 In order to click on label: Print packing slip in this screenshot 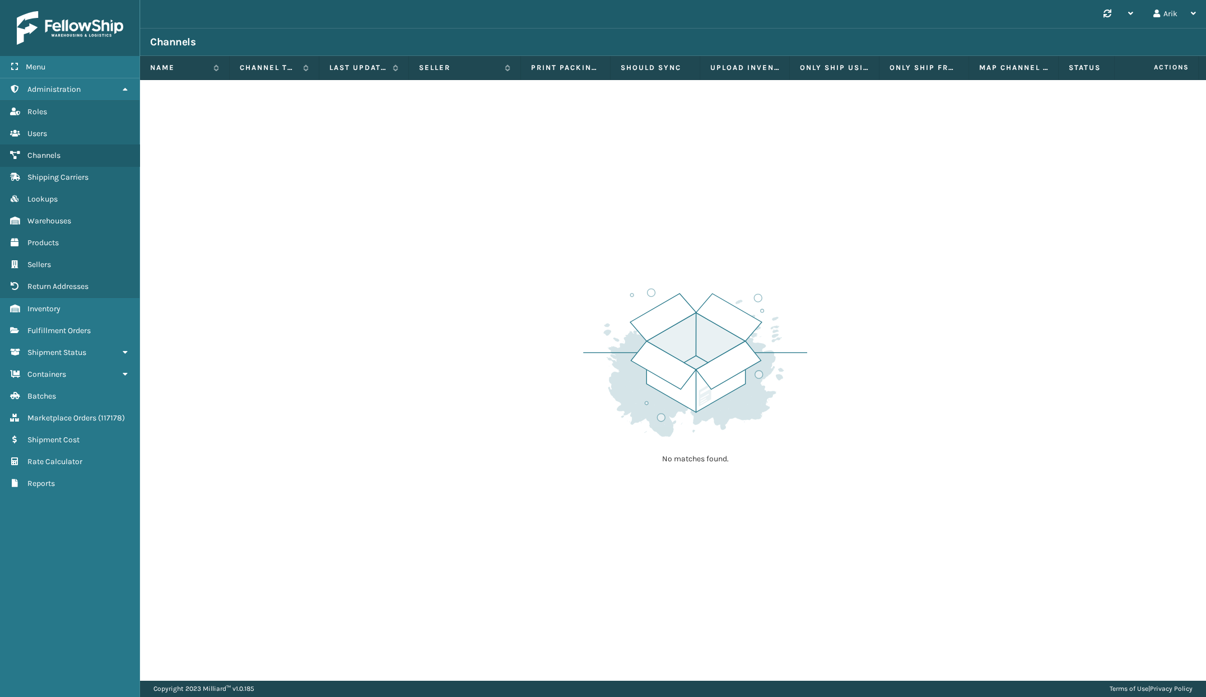, I will do `click(565, 68)`.